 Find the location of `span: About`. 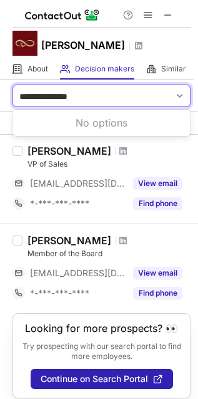

span: About is located at coordinates (38, 69).